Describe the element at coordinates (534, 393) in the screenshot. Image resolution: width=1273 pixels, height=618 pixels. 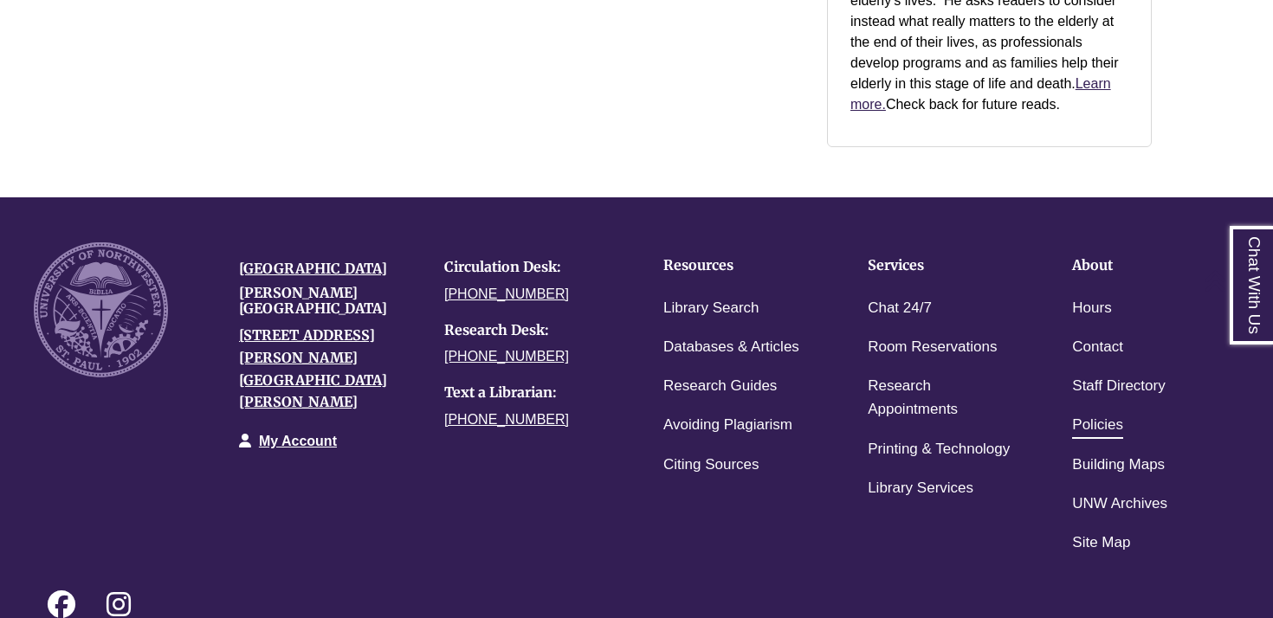
I see `h4: Text a Librarian:` at that location.